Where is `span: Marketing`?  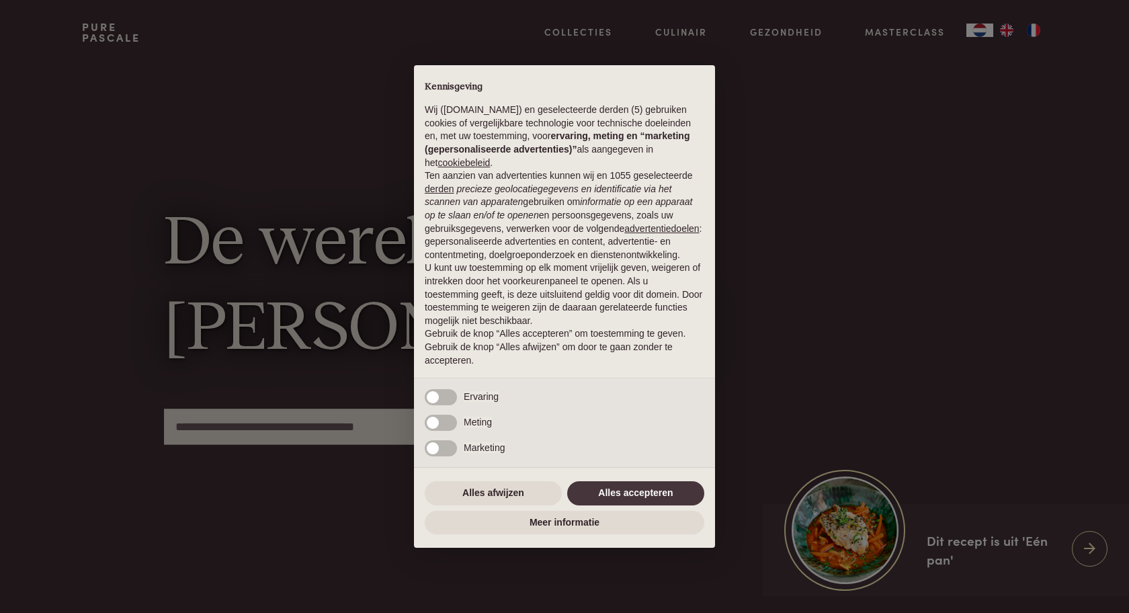 span: Marketing is located at coordinates (484, 448).